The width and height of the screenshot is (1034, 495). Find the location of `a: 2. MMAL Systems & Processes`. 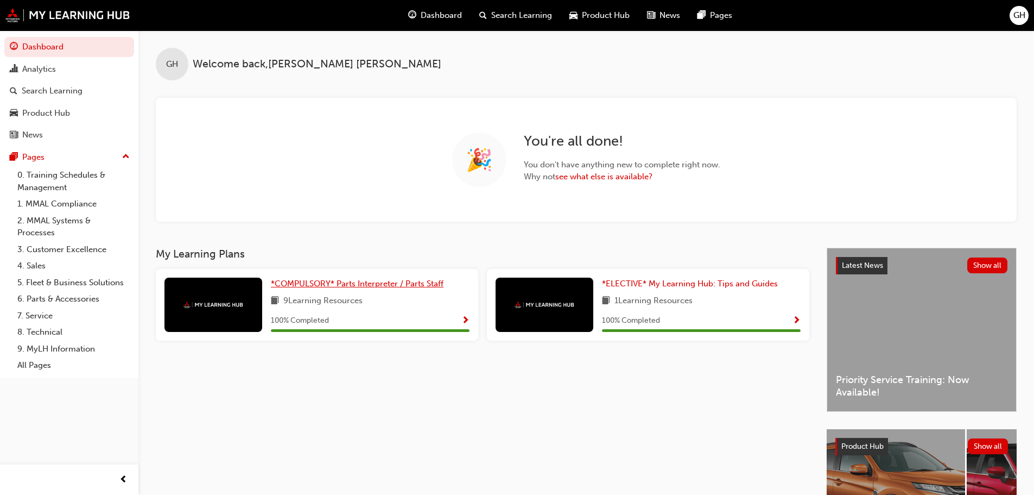

a: 2. MMAL Systems & Processes is located at coordinates (73, 226).